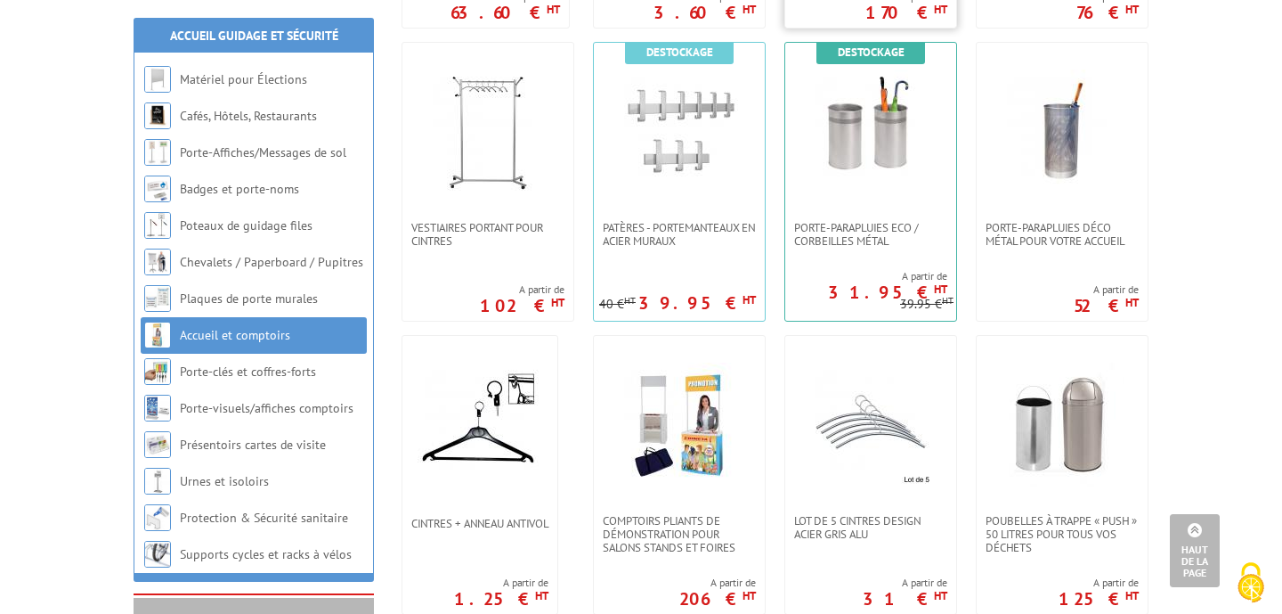  Describe the element at coordinates (871, 234) in the screenshot. I see `span: Porte-parapluies Eco / Corbeilles Métal` at that location.